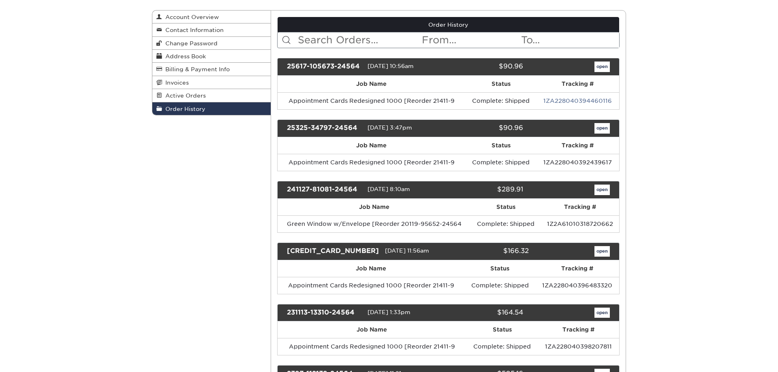 Image resolution: width=778 pixels, height=372 pixels. I want to click on span: Invoices, so click(175, 83).